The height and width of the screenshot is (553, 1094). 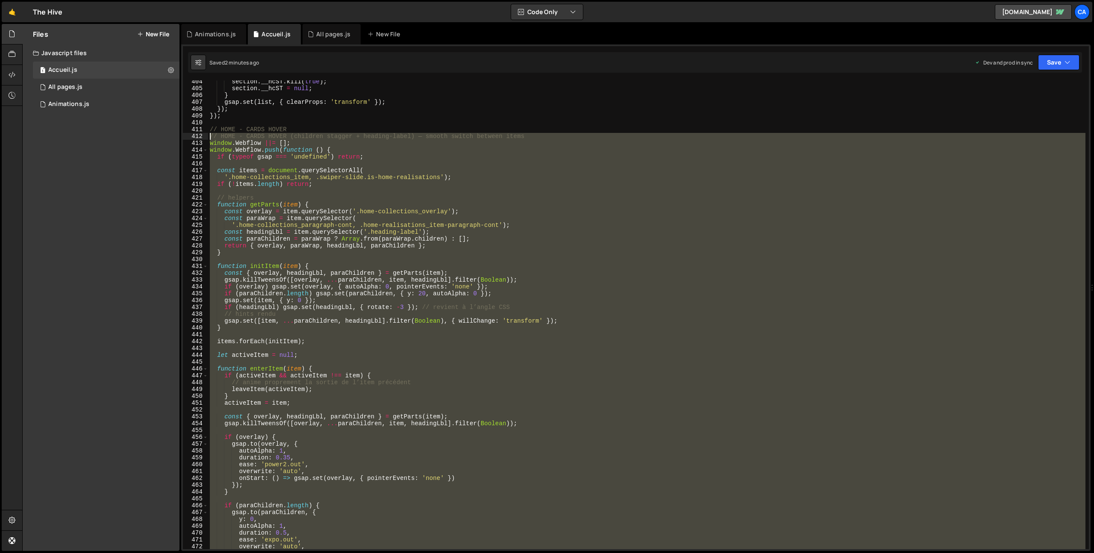 I want to click on div: 410, so click(x=195, y=123).